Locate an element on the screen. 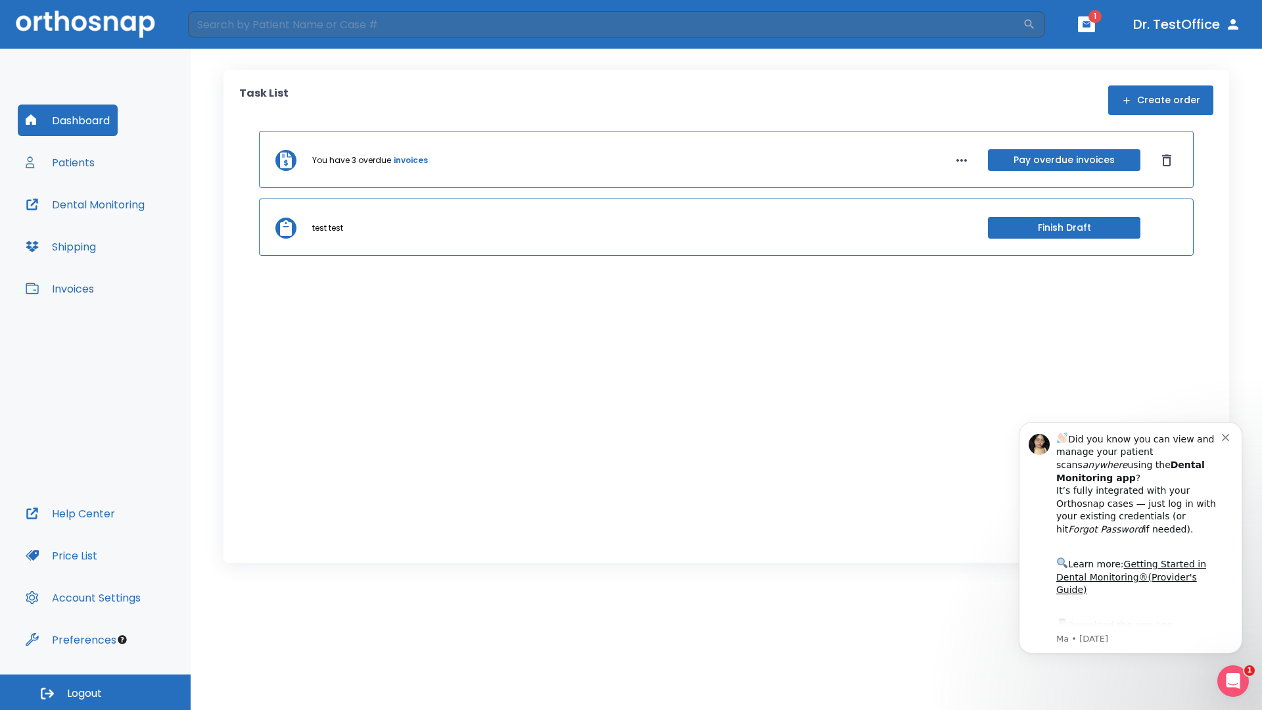 This screenshot has width=1262, height=710. a: Dental Monitoring is located at coordinates (85, 204).